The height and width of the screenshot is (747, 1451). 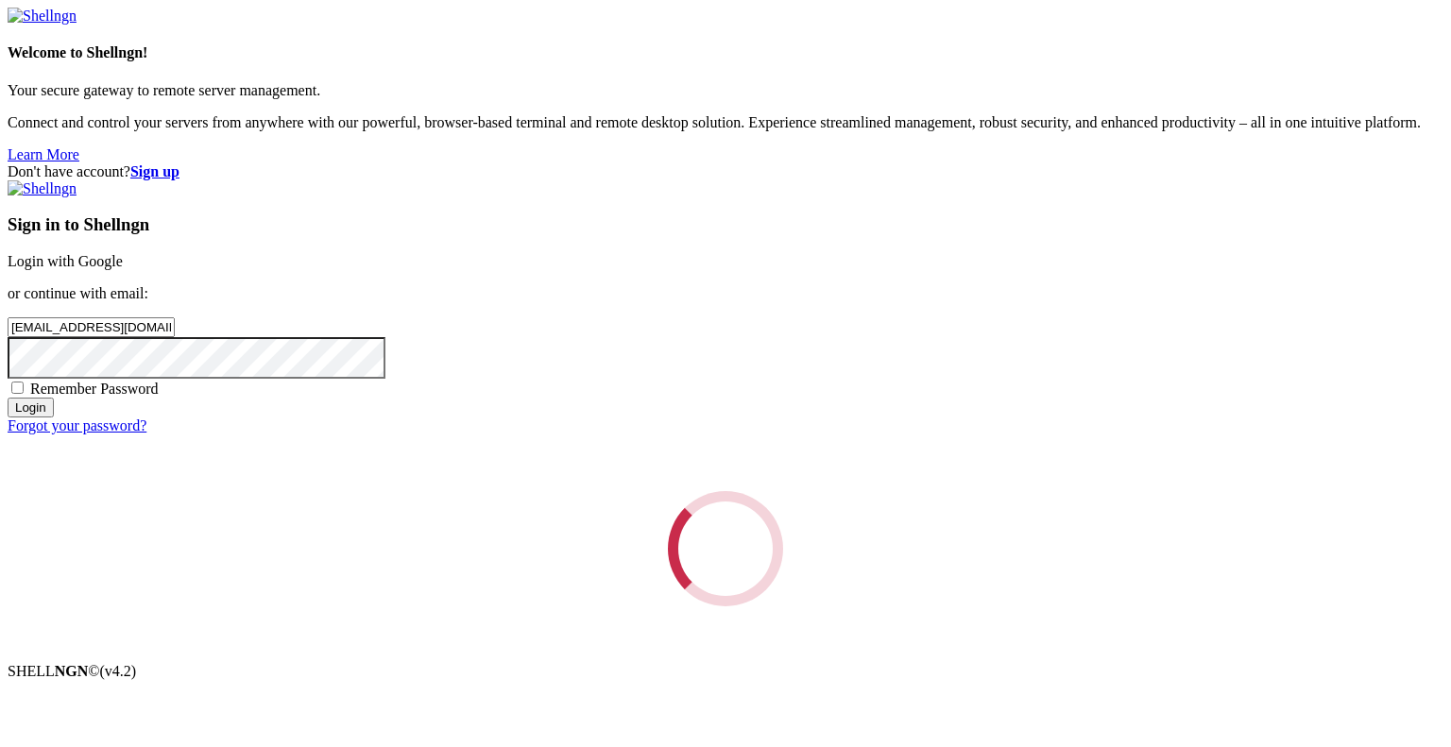 What do you see at coordinates (726, 53) in the screenshot?
I see `h4: Welcome to Shellngn!` at bounding box center [726, 53].